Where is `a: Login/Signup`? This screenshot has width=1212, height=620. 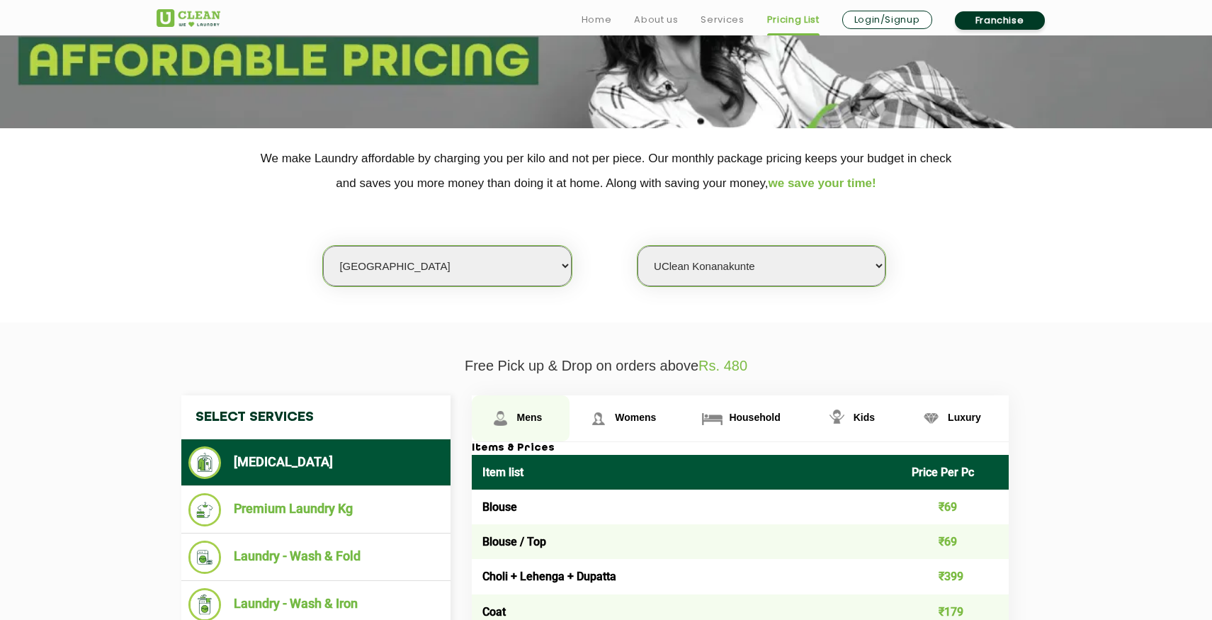
a: Login/Signup is located at coordinates (887, 20).